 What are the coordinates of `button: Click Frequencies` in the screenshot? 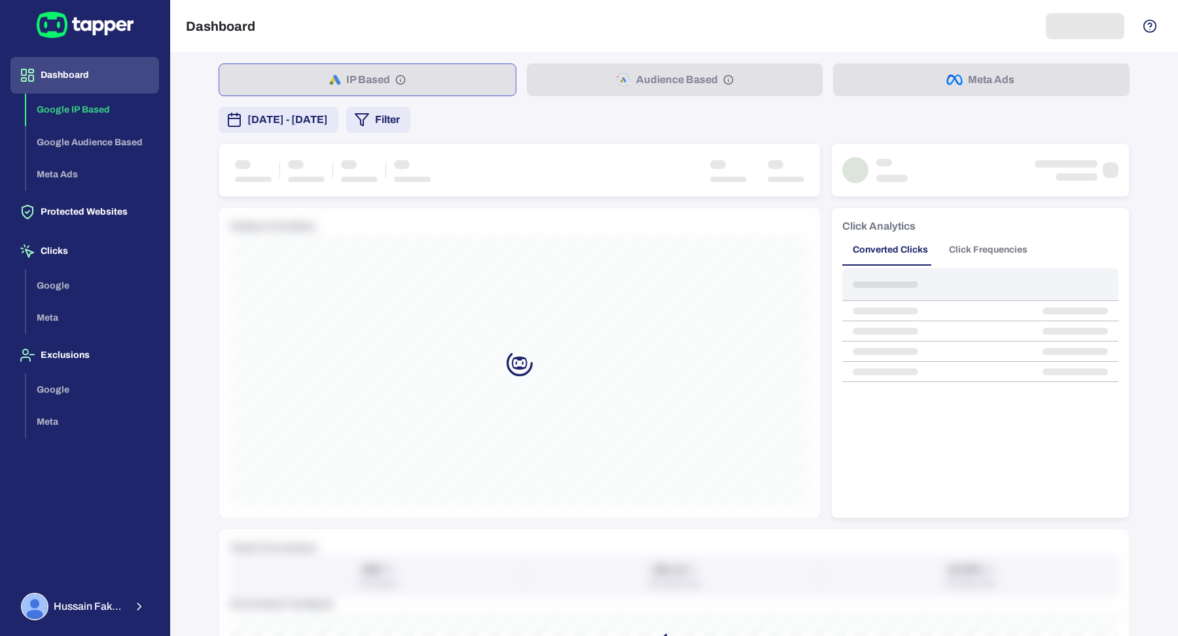 It's located at (988, 250).